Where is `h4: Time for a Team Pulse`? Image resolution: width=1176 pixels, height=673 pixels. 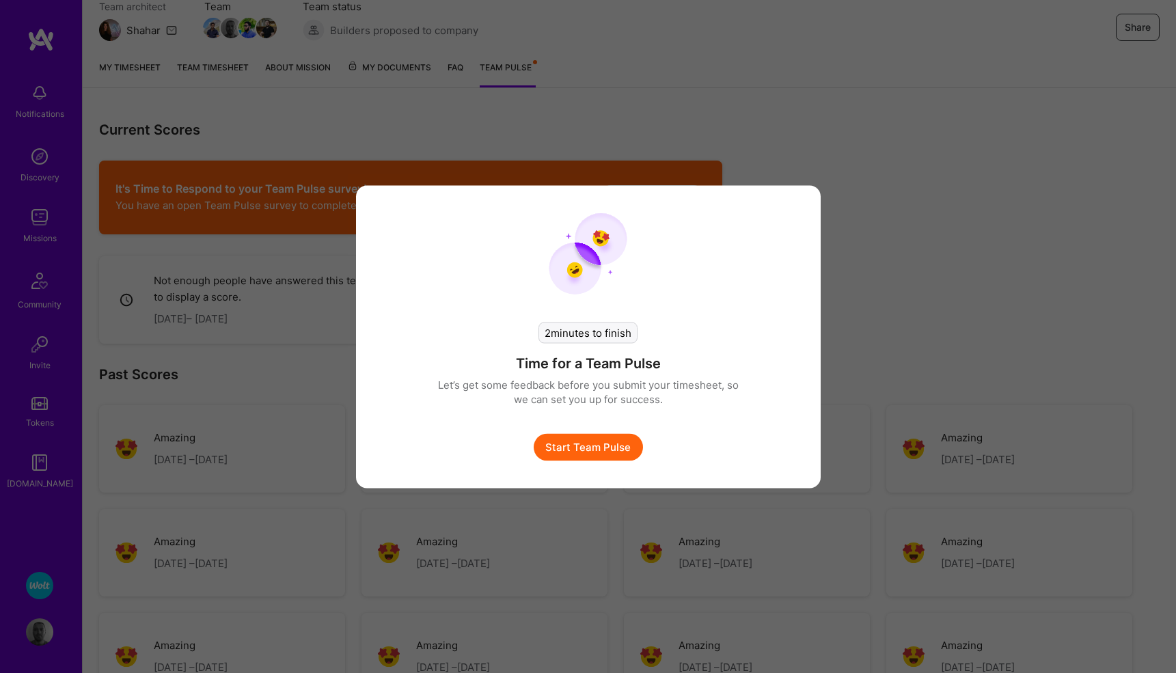
h4: Time for a Team Pulse is located at coordinates (588, 363).